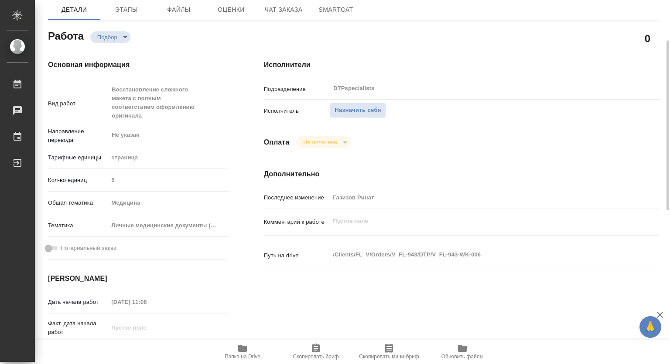  What do you see at coordinates (297, 89) in the screenshot?
I see `p: Подразделение` at bounding box center [297, 89].